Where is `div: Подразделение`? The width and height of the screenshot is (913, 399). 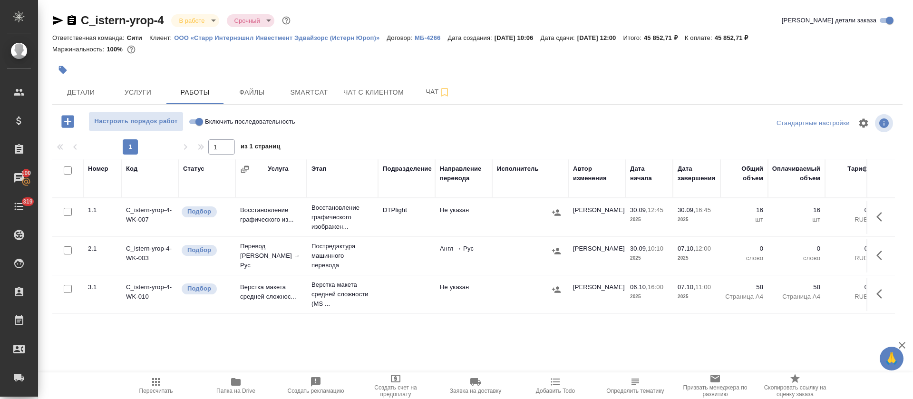 div: Подразделение is located at coordinates (407, 169).